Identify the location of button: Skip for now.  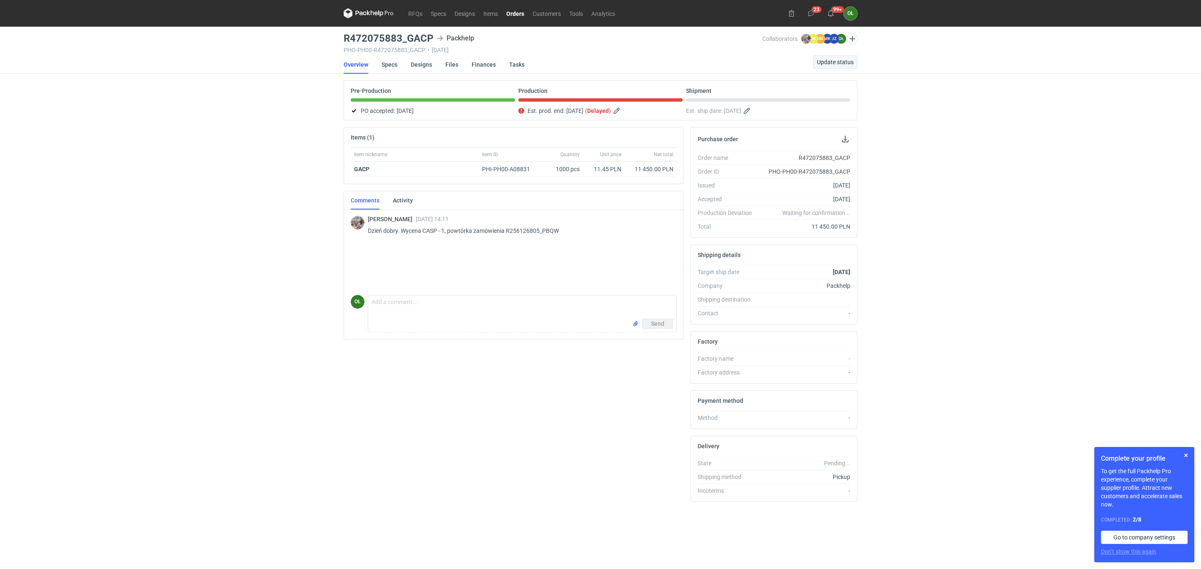
(1186, 456).